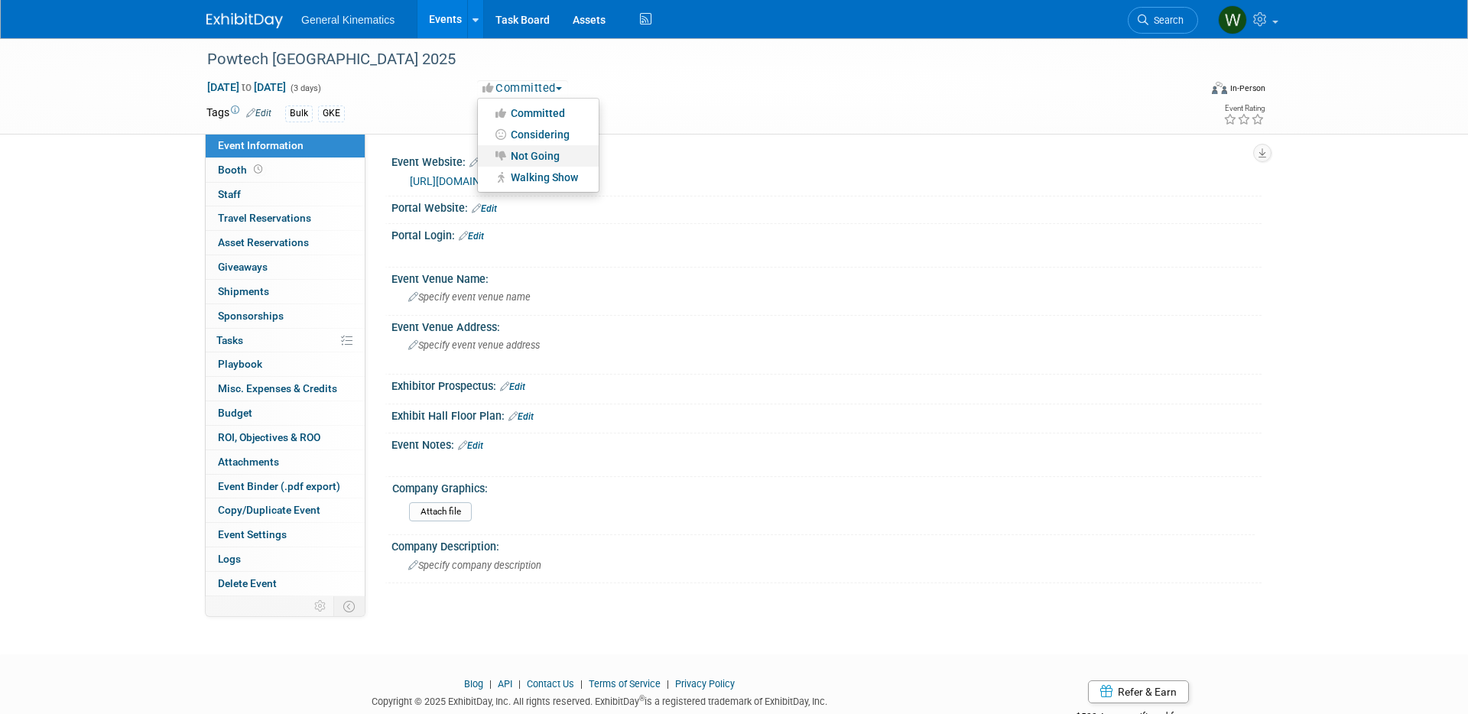 The width and height of the screenshot is (1468, 714). Describe the element at coordinates (1163, 20) in the screenshot. I see `a: Search` at that location.